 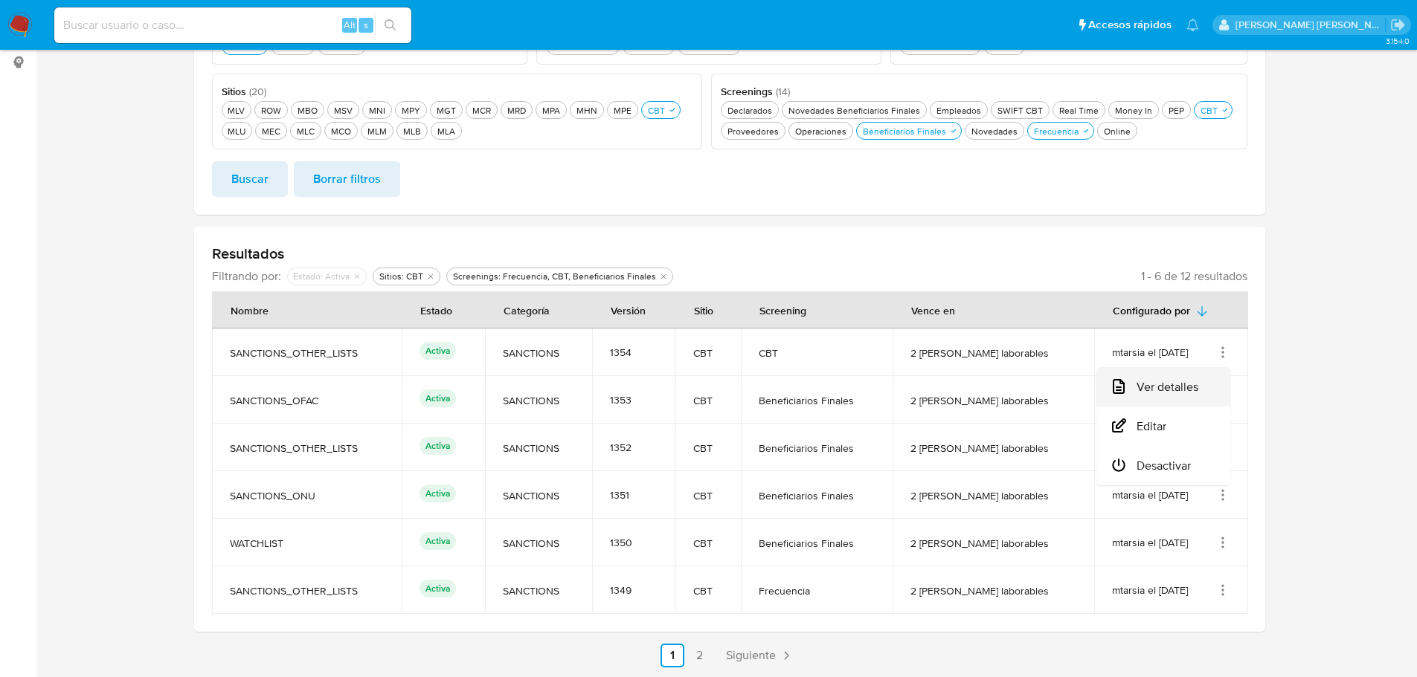 What do you see at coordinates (1192, 25) in the screenshot?
I see `a: Notificaciones` at bounding box center [1192, 25].